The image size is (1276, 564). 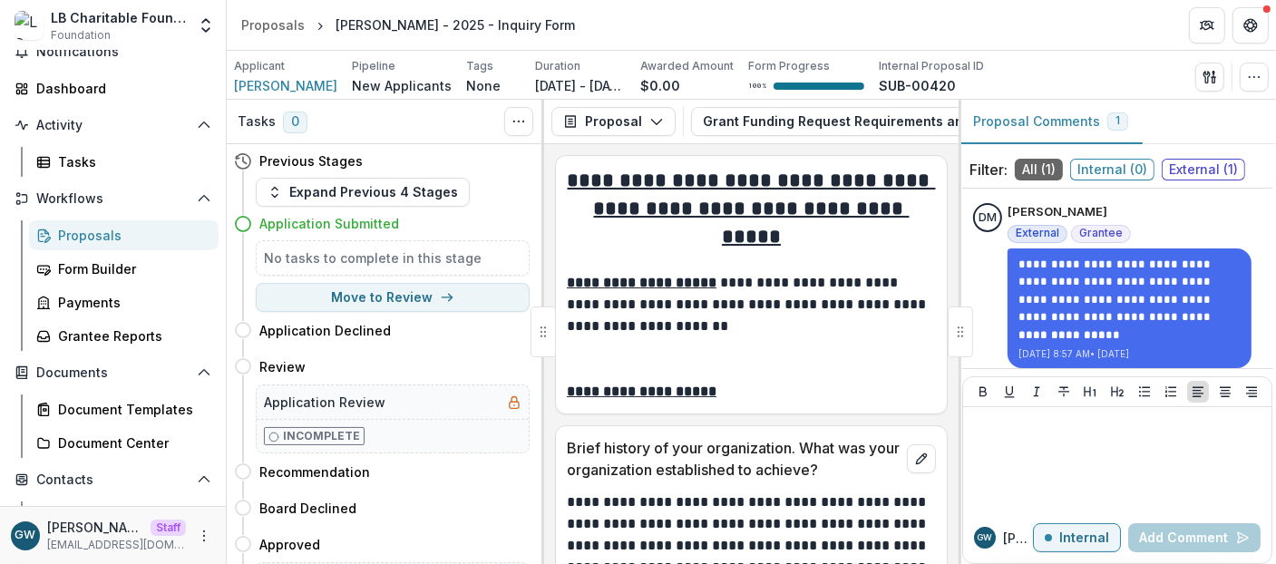 I want to click on p: Staff, so click(x=168, y=528).